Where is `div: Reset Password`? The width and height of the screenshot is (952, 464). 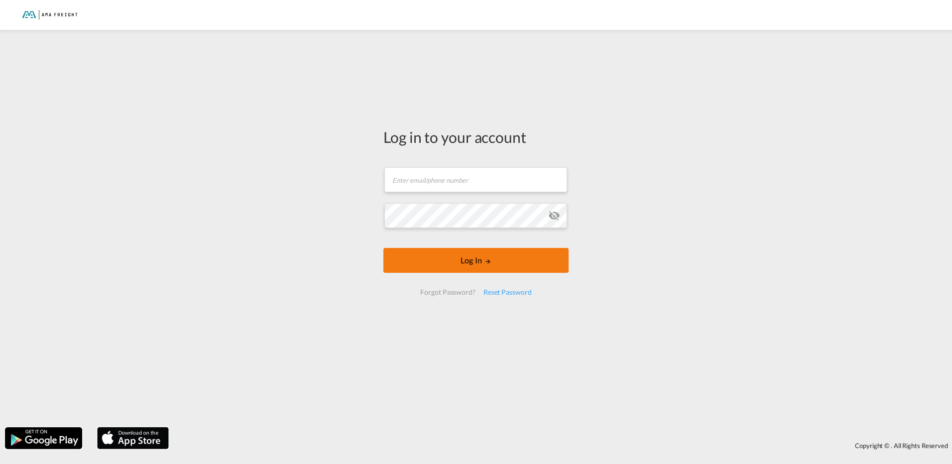
div: Reset Password is located at coordinates (508, 292).